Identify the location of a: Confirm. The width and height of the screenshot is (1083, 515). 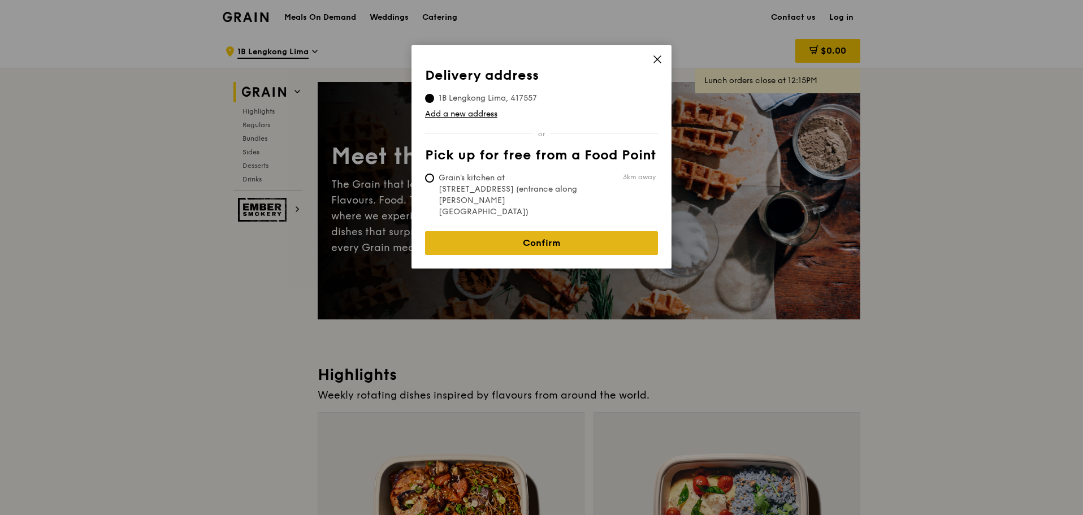
(542, 243).